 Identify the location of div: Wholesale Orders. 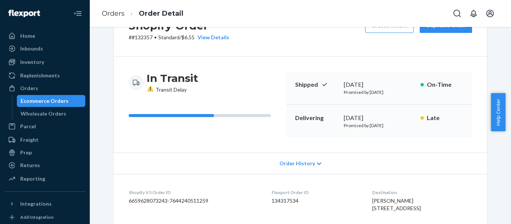
(43, 114).